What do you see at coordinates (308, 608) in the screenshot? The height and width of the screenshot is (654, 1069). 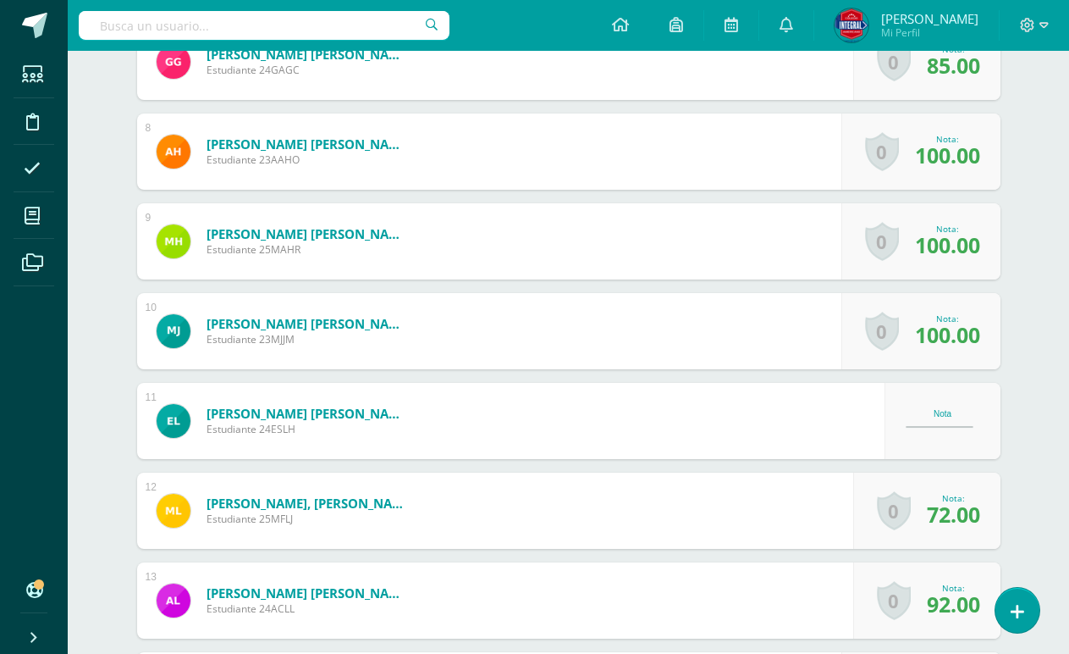 I see `span: Estudiante 24ACLL` at bounding box center [308, 608].